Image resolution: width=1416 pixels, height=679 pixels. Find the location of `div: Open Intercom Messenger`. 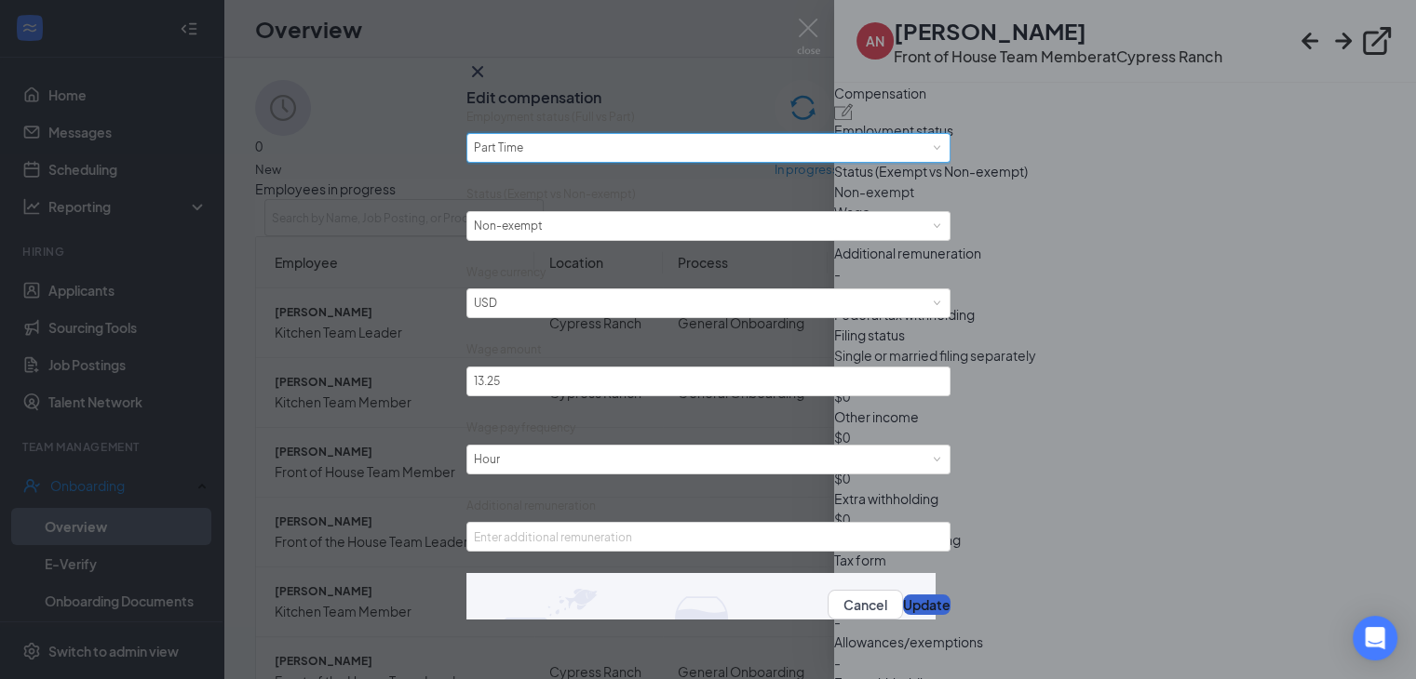

div: Open Intercom Messenger is located at coordinates (1375, 639).